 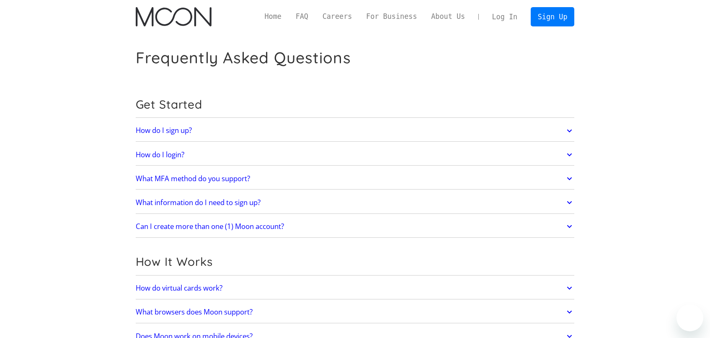 I want to click on a: How do virtual cards work?, so click(x=355, y=288).